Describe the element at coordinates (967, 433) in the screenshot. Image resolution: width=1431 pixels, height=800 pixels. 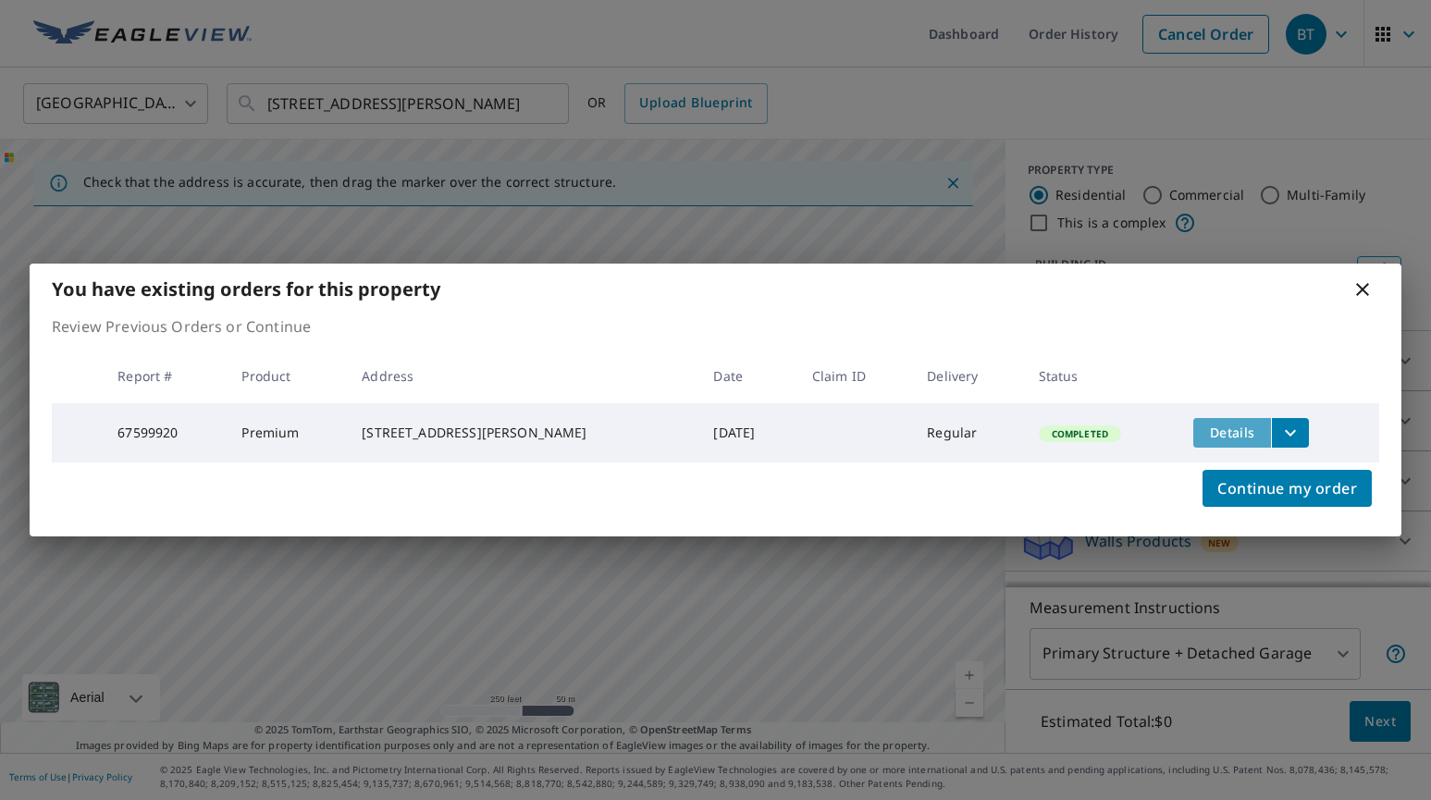
I see `td: Regular` at that location.